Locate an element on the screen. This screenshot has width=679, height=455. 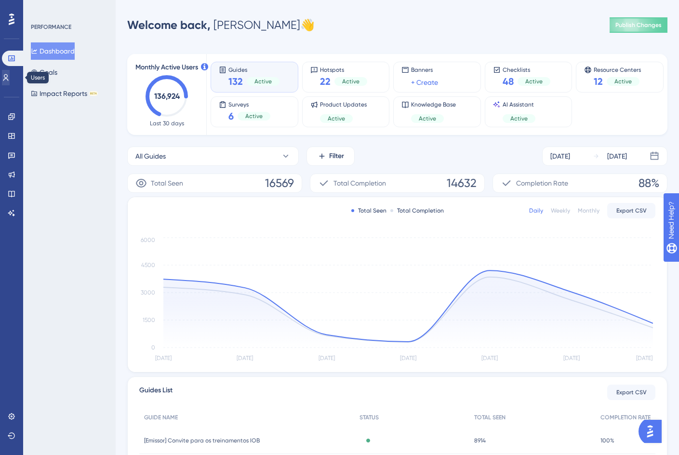
span: 132 is located at coordinates (236, 81).